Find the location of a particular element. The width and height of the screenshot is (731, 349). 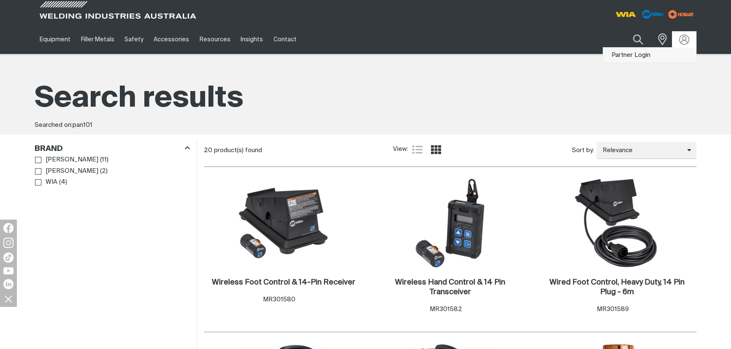

span: MR301589 is located at coordinates (613, 309).